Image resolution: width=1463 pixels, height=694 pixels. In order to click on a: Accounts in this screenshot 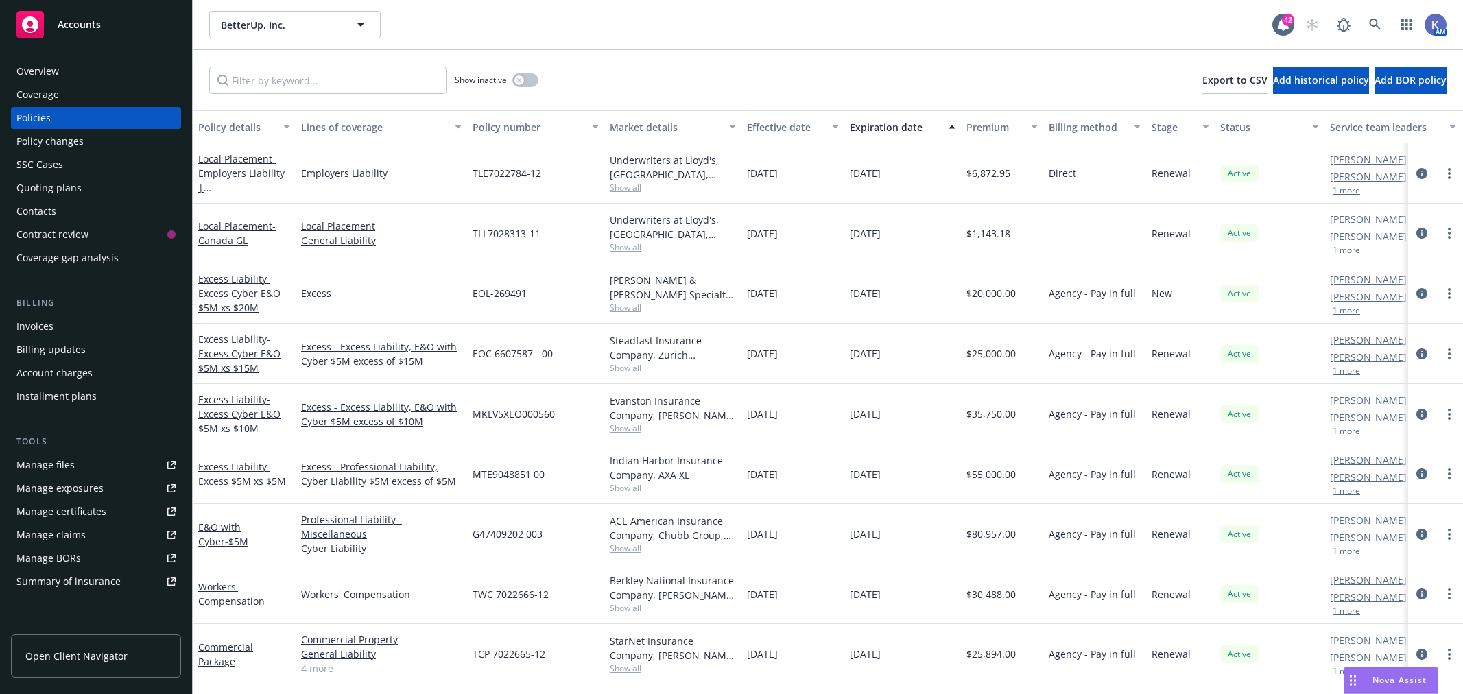, I will do `click(96, 25)`.